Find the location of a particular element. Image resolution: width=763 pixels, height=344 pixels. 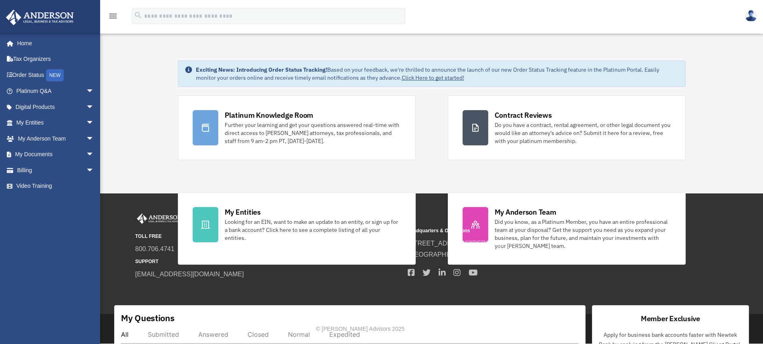

strong: Exciting News: Introducing Order Status Tracking! is located at coordinates (261, 70).